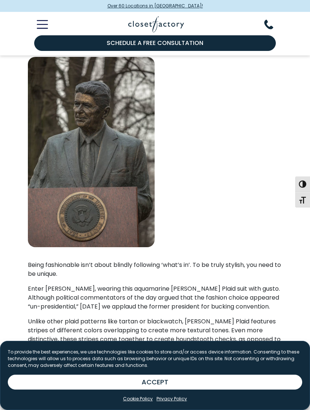 The width and height of the screenshot is (310, 410). Describe the element at coordinates (155, 43) in the screenshot. I see `a: Schedule a Free Consultation` at that location.